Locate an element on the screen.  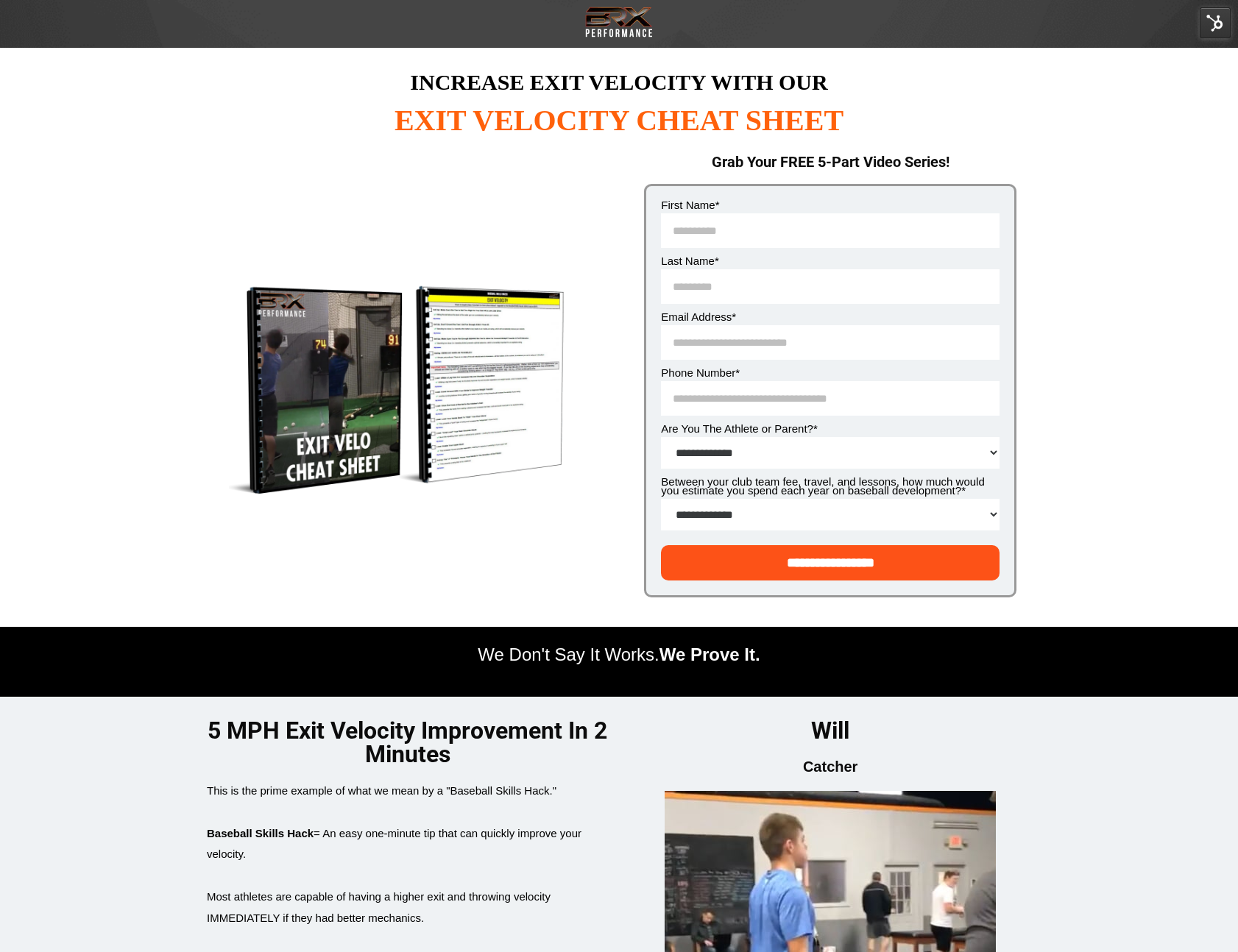
span: We Don't Say It Works. is located at coordinates (568, 654).